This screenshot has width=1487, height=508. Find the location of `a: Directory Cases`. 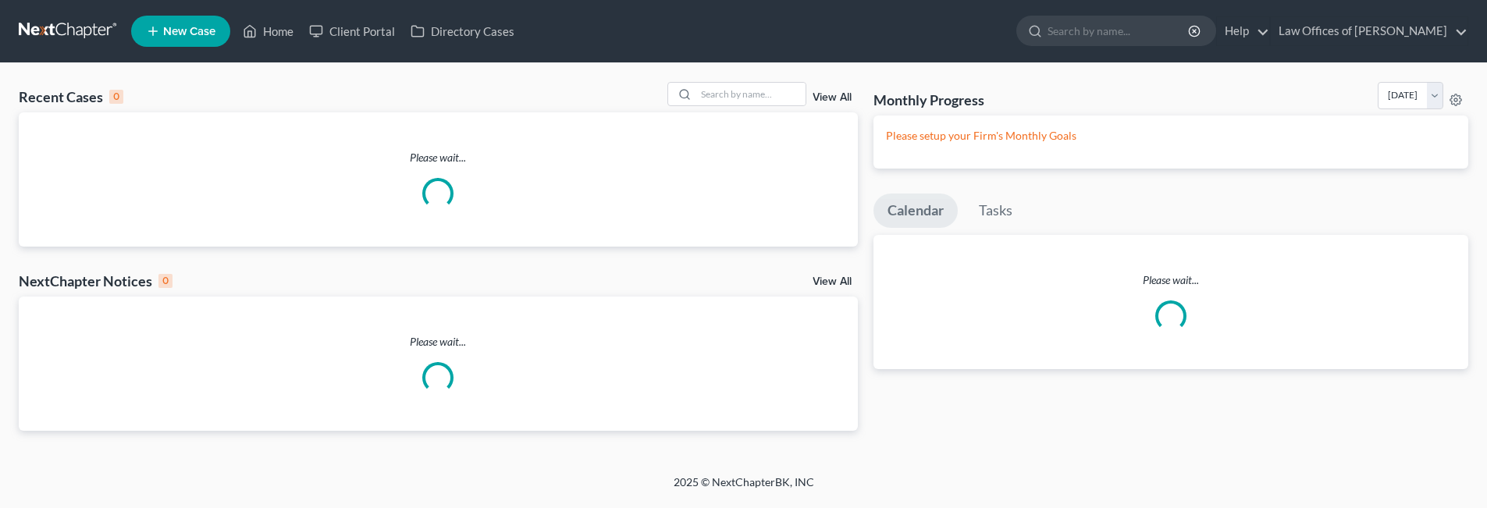

a: Directory Cases is located at coordinates (462, 31).